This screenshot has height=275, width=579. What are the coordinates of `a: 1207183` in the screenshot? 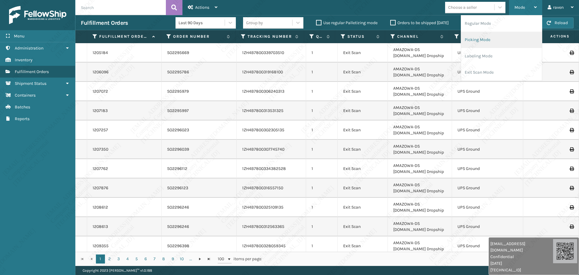 It's located at (100, 111).